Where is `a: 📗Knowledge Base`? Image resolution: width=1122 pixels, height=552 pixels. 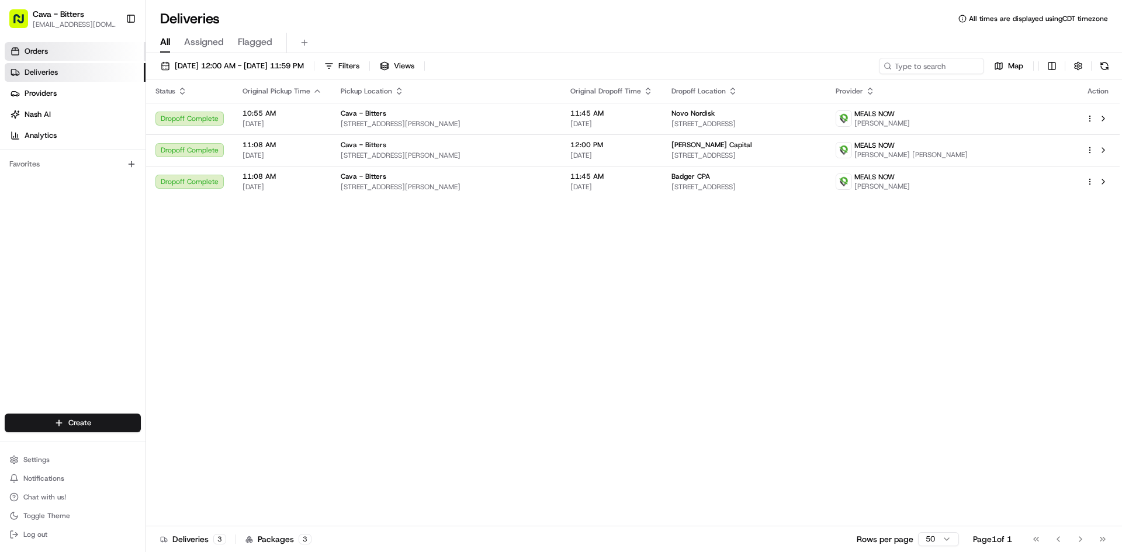
a: 📗Knowledge Base is located at coordinates (50, 267).